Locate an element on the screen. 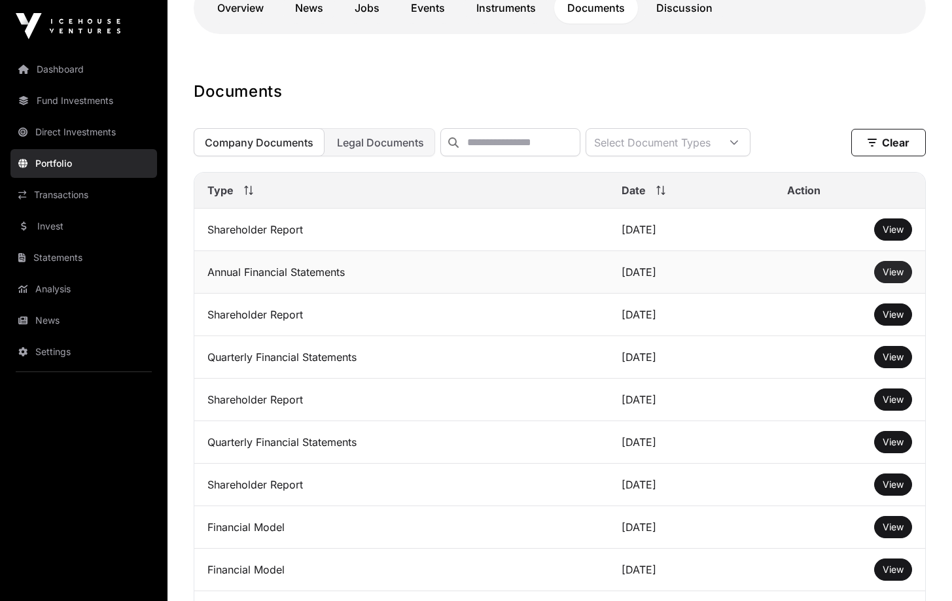 The width and height of the screenshot is (952, 601). span: Type is located at coordinates (220, 190).